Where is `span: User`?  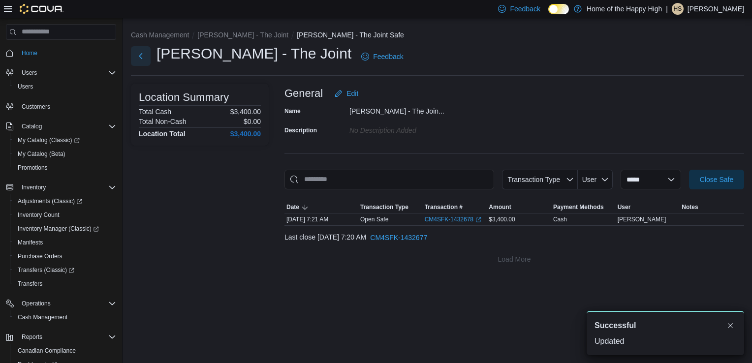 span: User is located at coordinates (624, 207).